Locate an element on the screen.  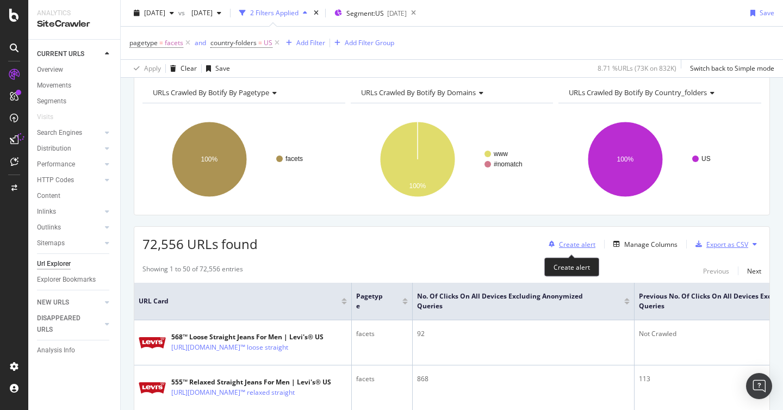
button: Add Filter is located at coordinates (303, 43).